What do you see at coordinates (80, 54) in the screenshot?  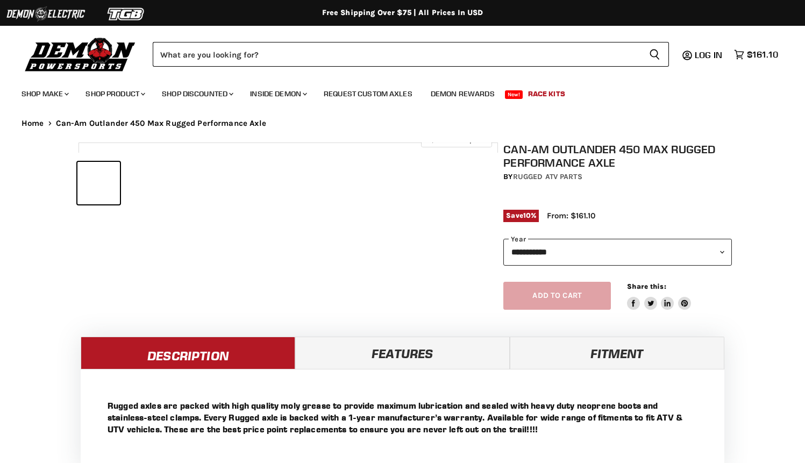 I see `img: Demon Powersports` at bounding box center [80, 54].